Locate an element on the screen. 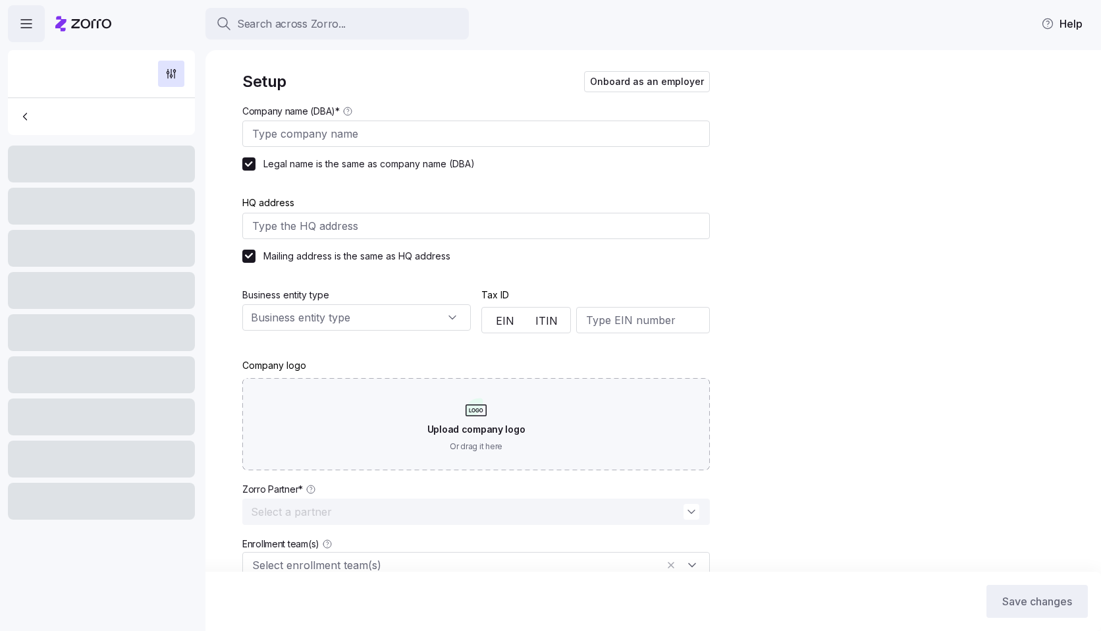 The image size is (1101, 631). span: Enrollment team(s) is located at coordinates (281, 544).